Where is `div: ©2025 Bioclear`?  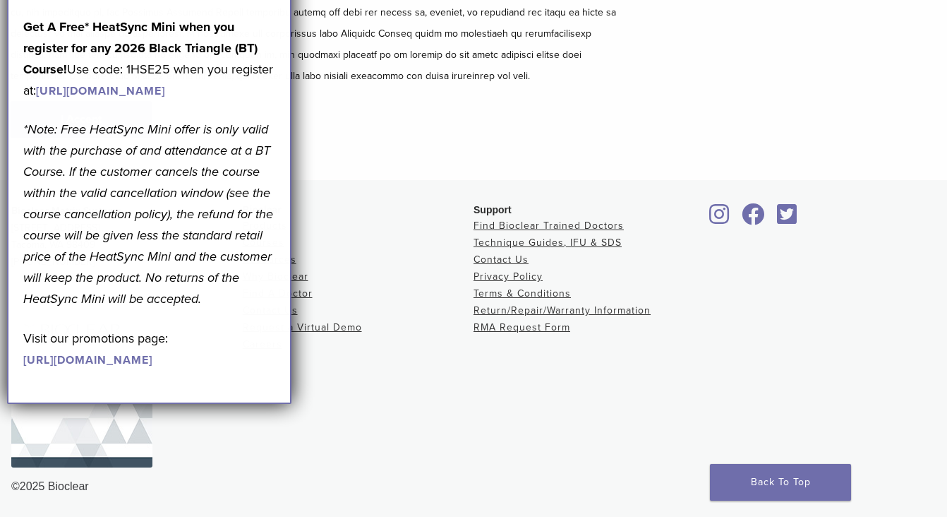
div: ©2025 Bioclear is located at coordinates (474, 486).